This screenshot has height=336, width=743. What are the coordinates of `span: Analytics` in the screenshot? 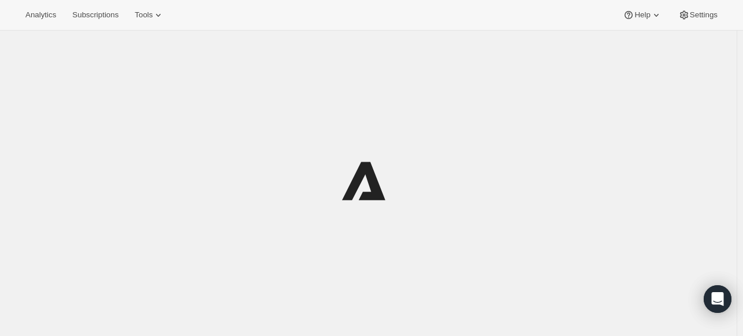 It's located at (40, 15).